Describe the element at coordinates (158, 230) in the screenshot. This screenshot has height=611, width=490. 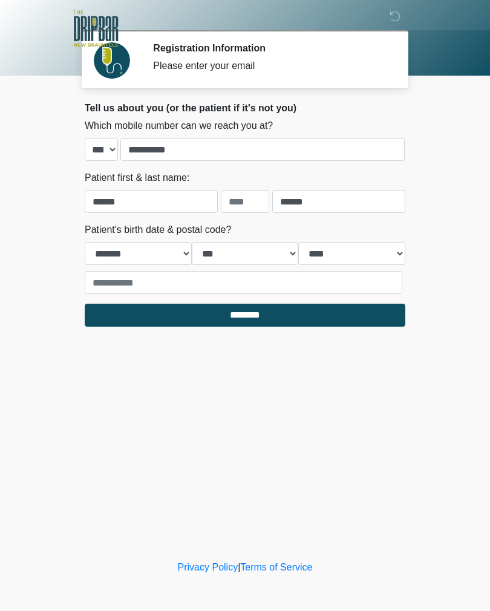
I see `label: Patient's birth date & postal code?` at that location.